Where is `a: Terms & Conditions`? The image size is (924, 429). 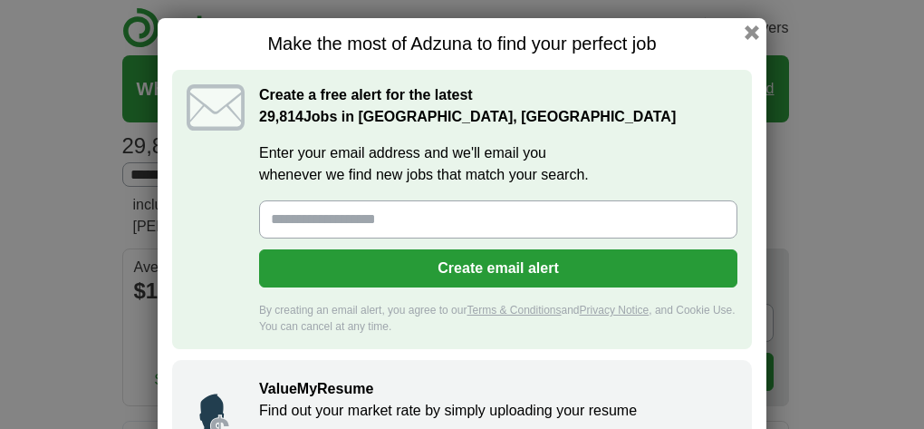 a: Terms & Conditions is located at coordinates (514, 310).